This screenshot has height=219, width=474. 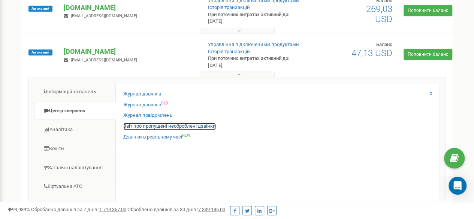 I want to click on a: Журнал дзвінків, so click(x=142, y=94).